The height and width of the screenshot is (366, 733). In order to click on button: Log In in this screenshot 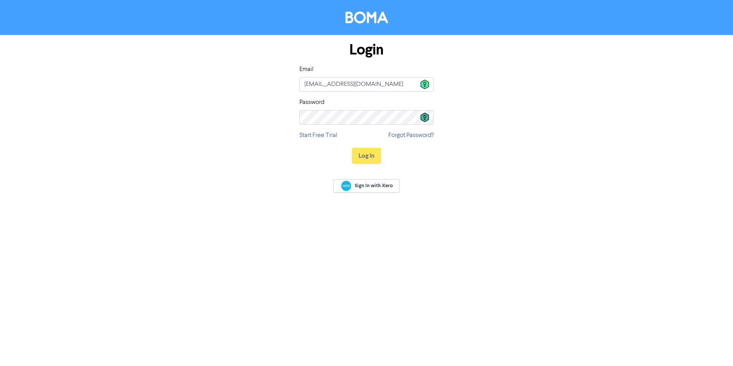, I will do `click(367, 156)`.